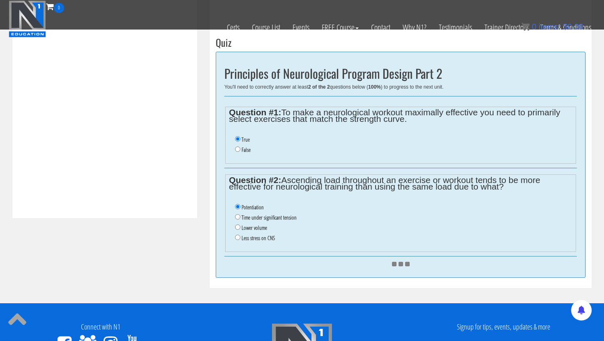 This screenshot has height=341, width=604. What do you see at coordinates (400, 184) in the screenshot?
I see `legend: Ascending load throughout an exercise or workout tends to be more effective for neurological trai...` at bounding box center [400, 184].